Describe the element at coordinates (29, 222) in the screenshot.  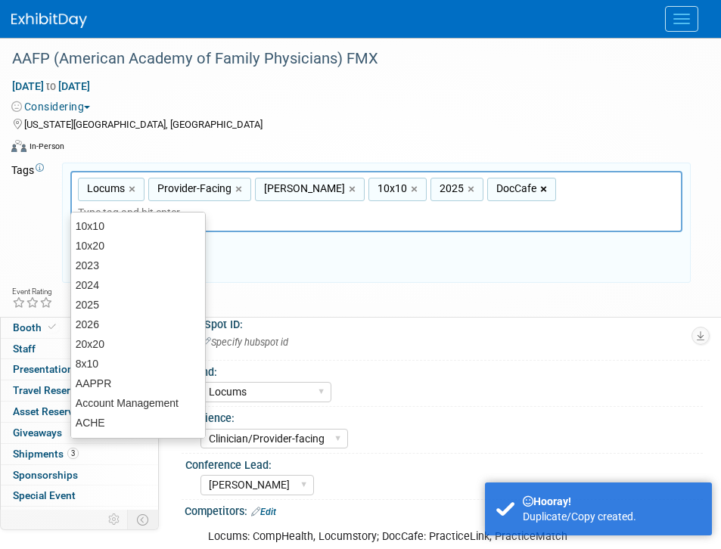
I see `td: Tags` at that location.